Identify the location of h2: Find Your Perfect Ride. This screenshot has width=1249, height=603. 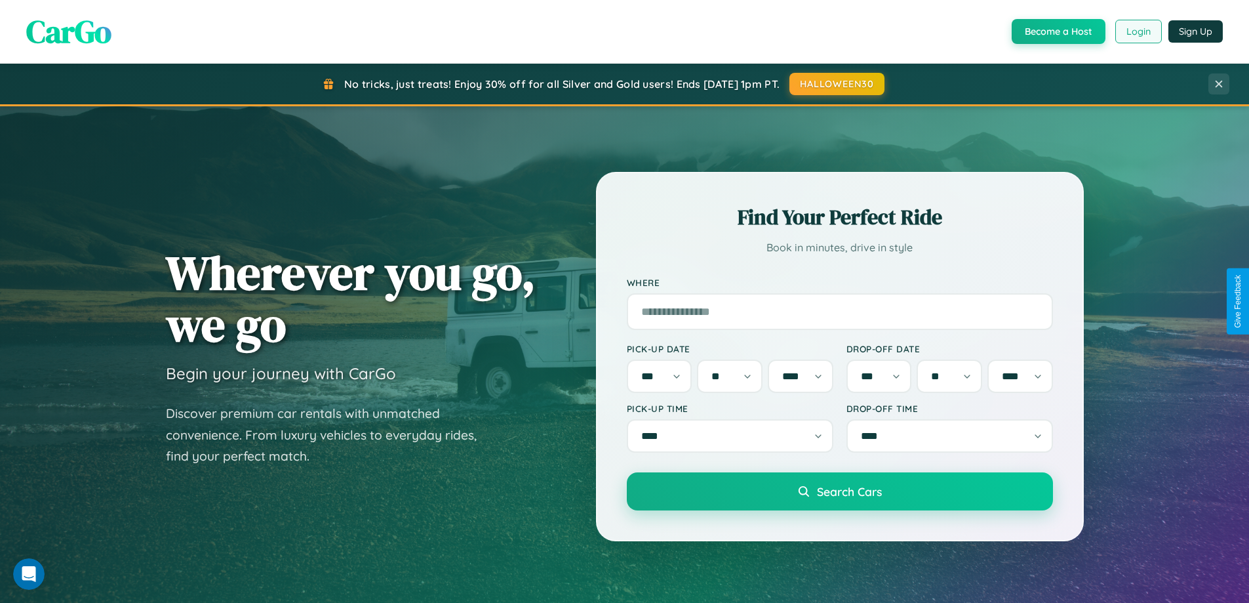
(840, 217).